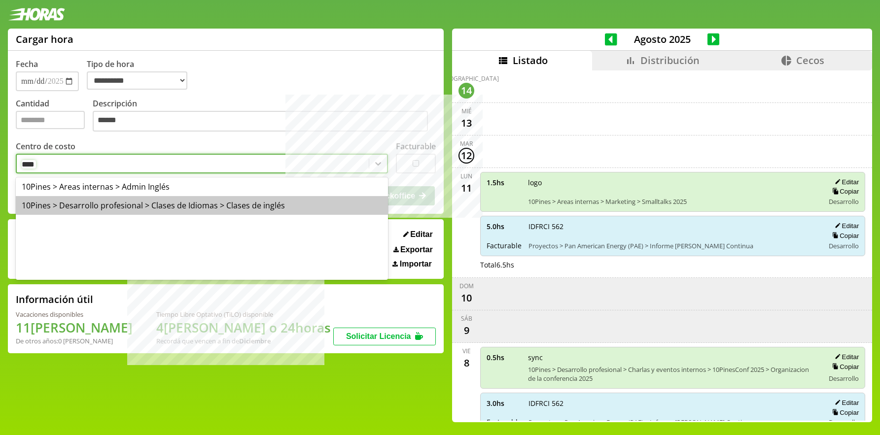 Image resolution: width=880 pixels, height=435 pixels. I want to click on span: logo, so click(673, 182).